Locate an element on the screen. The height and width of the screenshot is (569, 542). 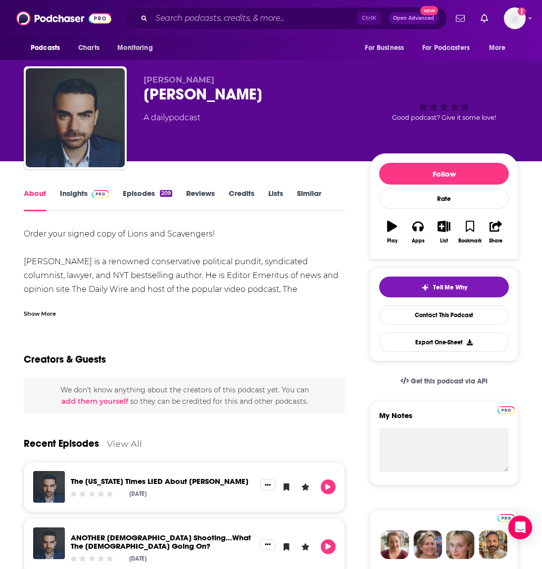
a: Recent Episodes is located at coordinates (61, 444).